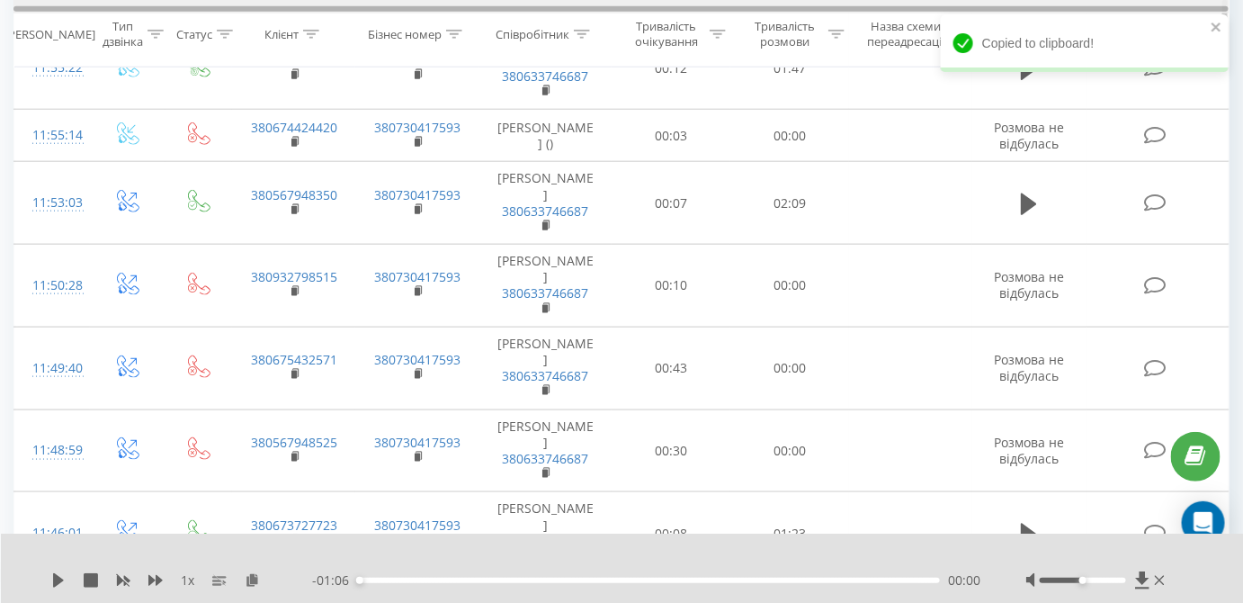 This screenshot has width=1243, height=603. Describe the element at coordinates (52, 450) in the screenshot. I see `div: 11:48:59` at that location.